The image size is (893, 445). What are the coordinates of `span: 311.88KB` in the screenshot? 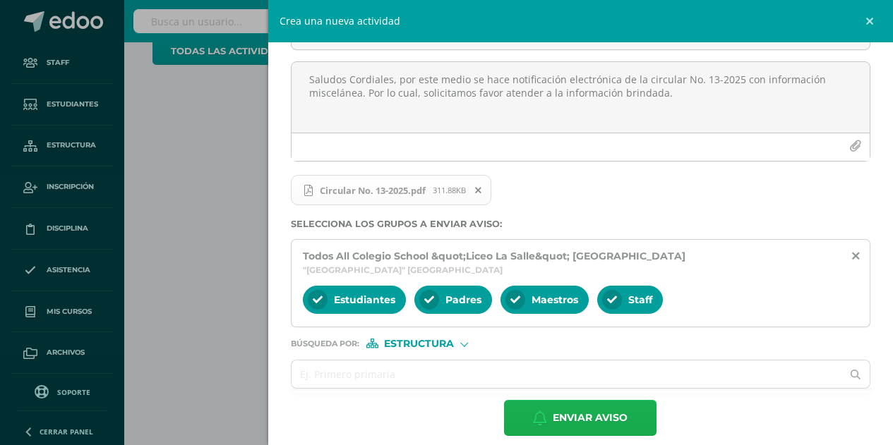 It's located at (449, 190).